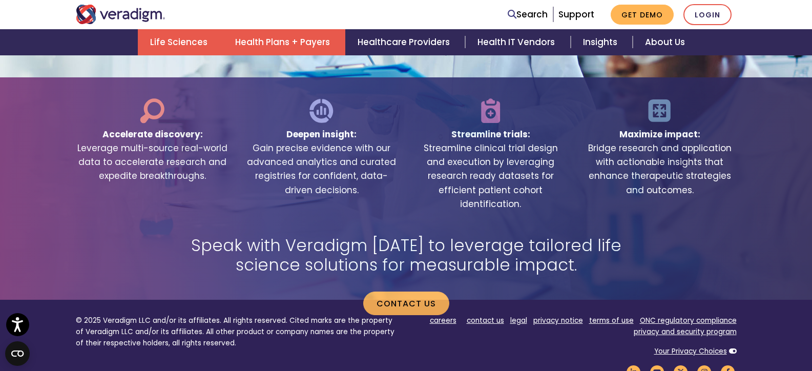 The height and width of the screenshot is (371, 812). What do you see at coordinates (284, 42) in the screenshot?
I see `a: Health Plans + Payers` at bounding box center [284, 42].